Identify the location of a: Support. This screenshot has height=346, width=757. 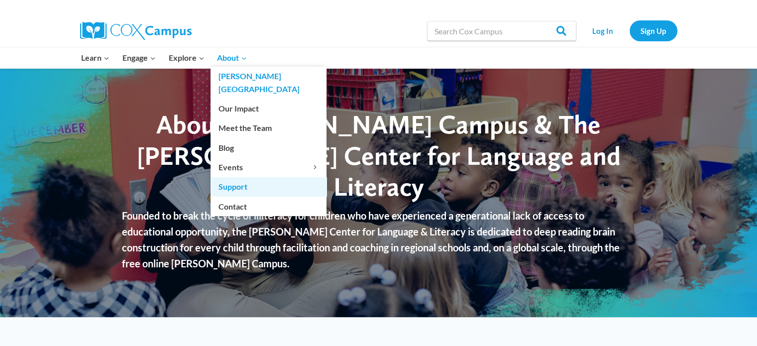
(268, 187).